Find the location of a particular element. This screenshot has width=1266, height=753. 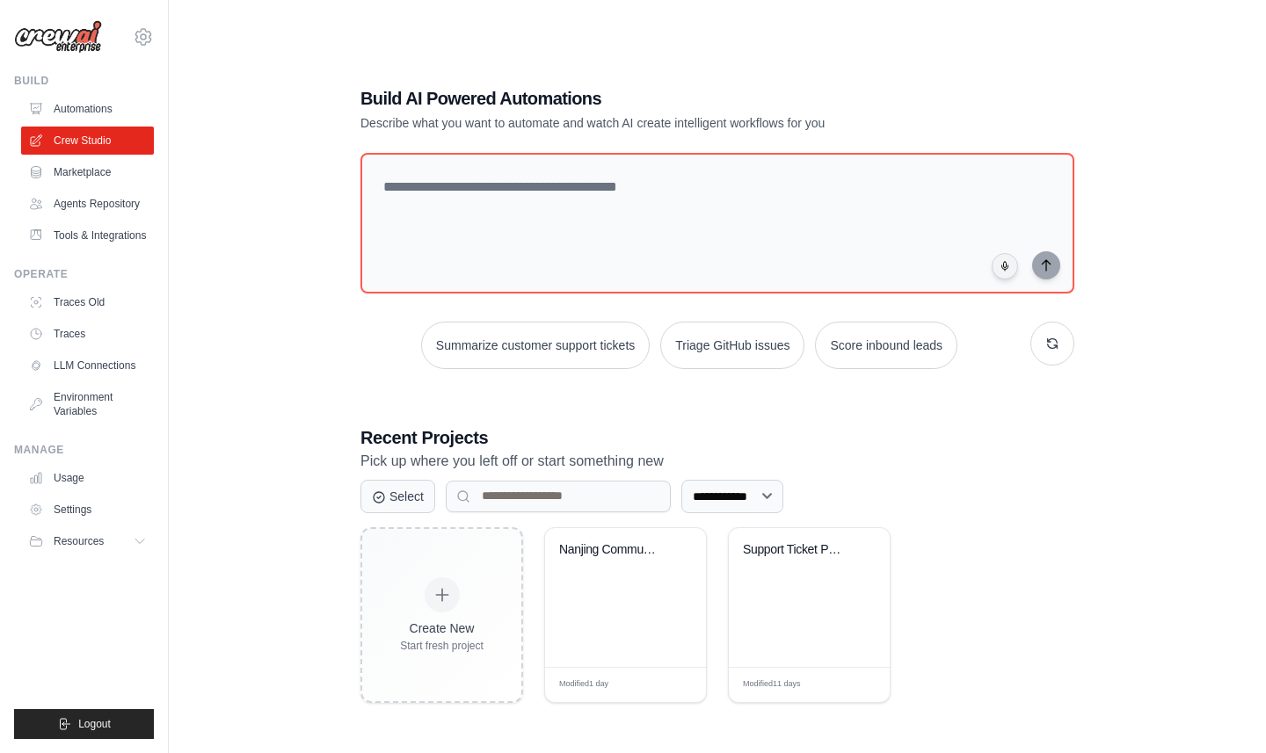

p: Pick up where you left off or start something new is located at coordinates (717, 461).